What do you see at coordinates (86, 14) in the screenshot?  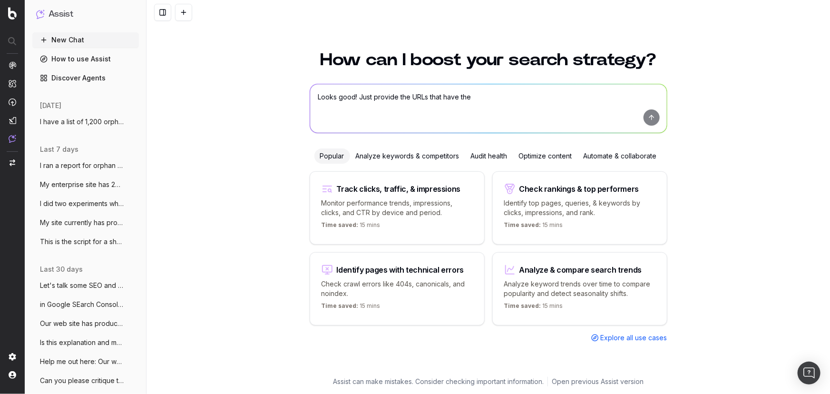 I see `button: Assist` at bounding box center [86, 14].